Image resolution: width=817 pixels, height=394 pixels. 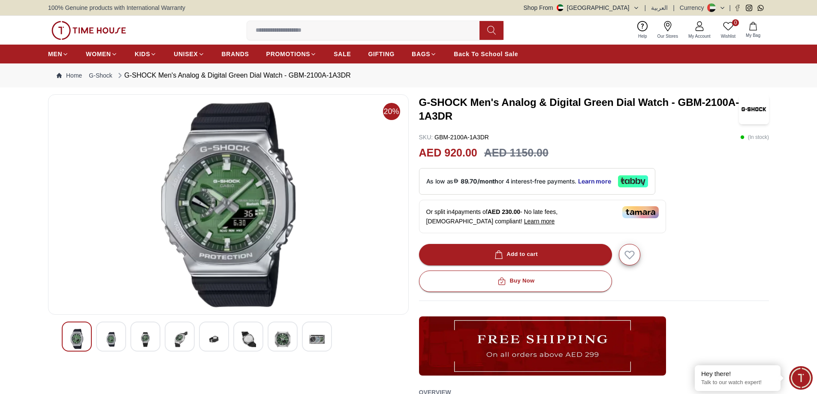 I want to click on p: GBM-2100A-1A3DR, so click(x=454, y=137).